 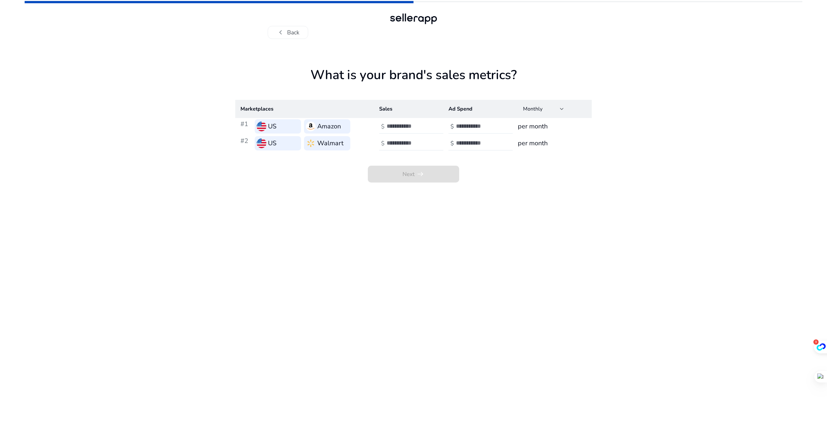 I want to click on h1: What is your brand's sales metrics?, so click(x=413, y=84).